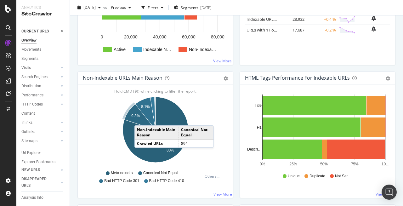 This screenshot has height=206, width=403. What do you see at coordinates (29, 141) in the screenshot?
I see `div: Sitemaps` at bounding box center [29, 141].